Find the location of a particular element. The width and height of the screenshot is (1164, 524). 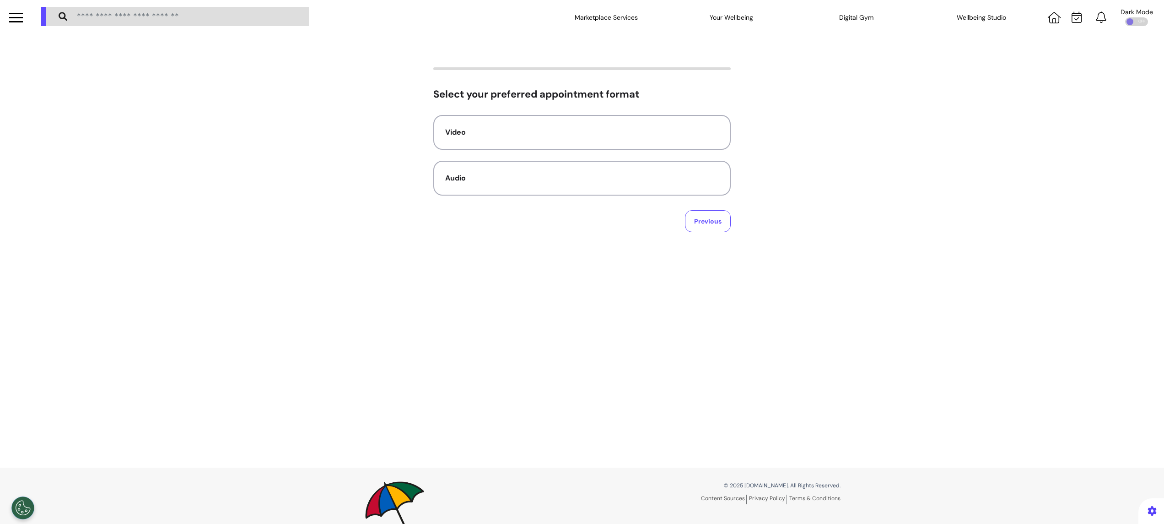

a: Content Sources is located at coordinates (724, 499).